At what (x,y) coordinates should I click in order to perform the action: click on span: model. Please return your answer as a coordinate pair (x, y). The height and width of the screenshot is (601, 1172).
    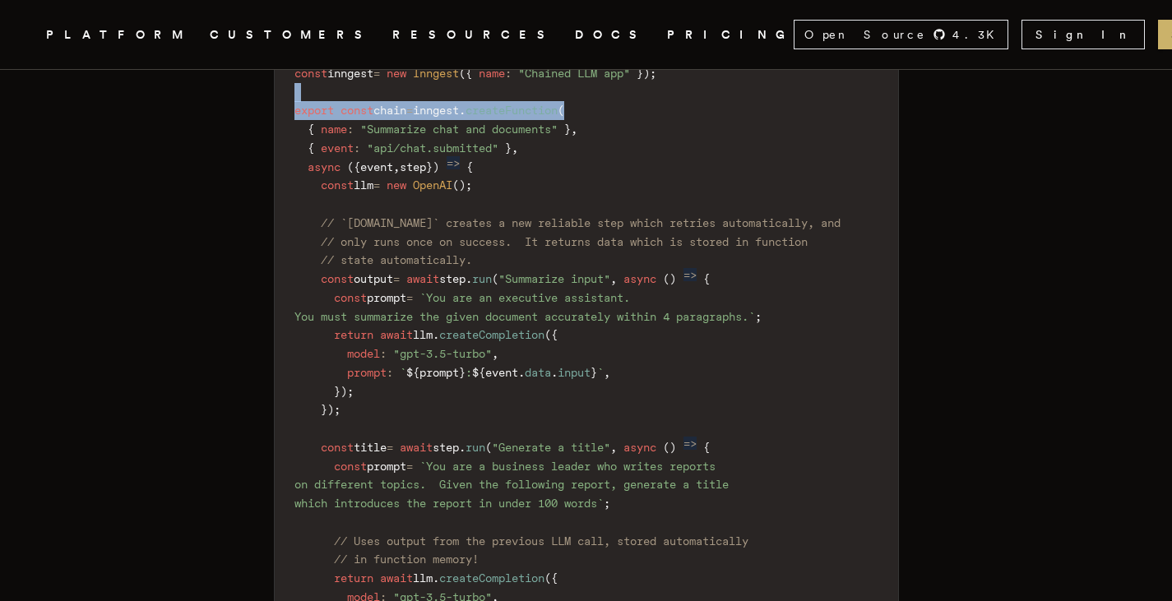
    Looking at the image, I should click on (364, 354).